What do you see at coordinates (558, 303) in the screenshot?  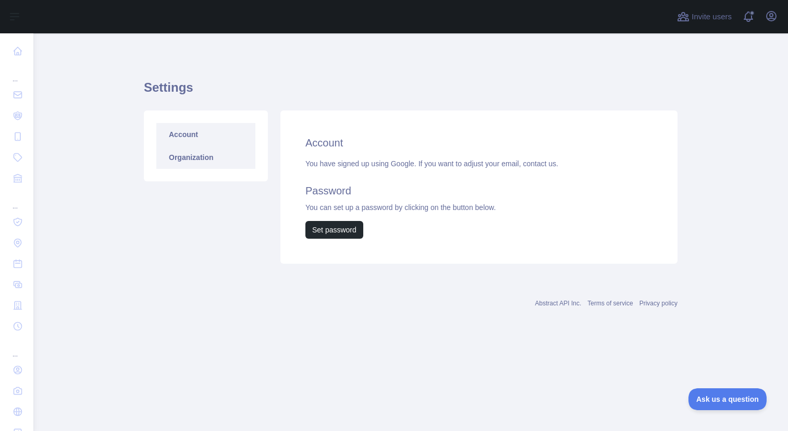 I see `a: Abstract API Inc.` at bounding box center [558, 303].